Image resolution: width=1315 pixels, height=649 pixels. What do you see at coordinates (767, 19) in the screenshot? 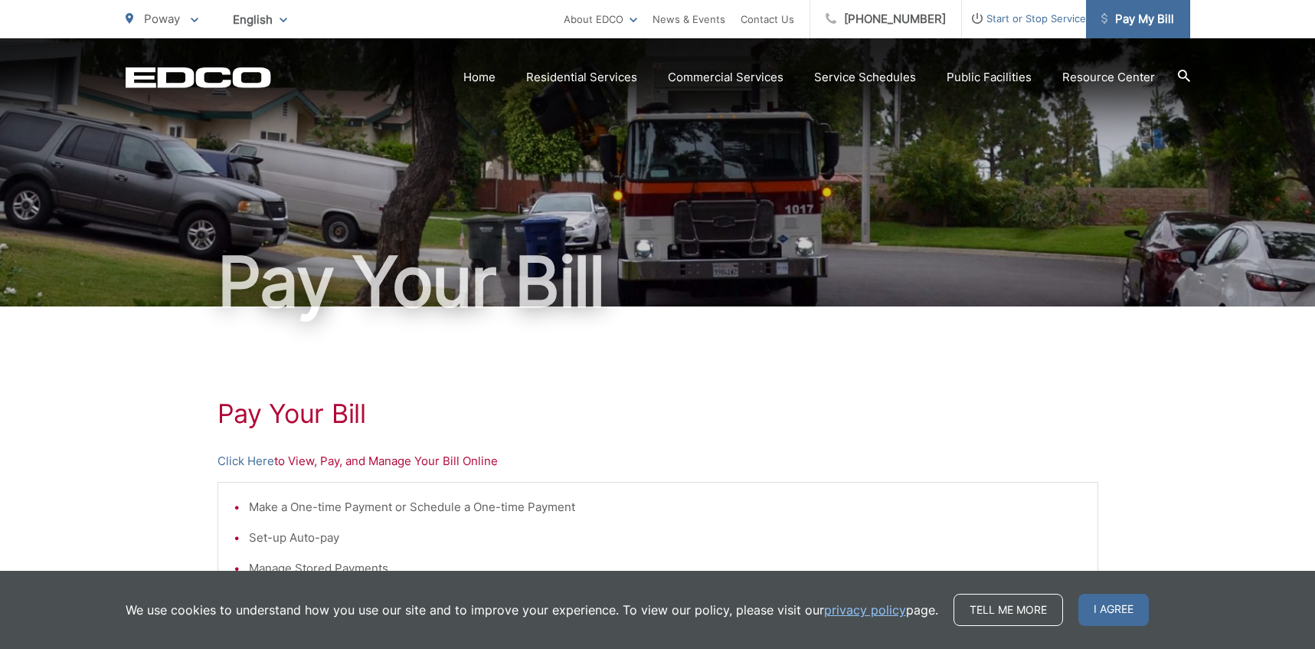
I see `a: Contact Us` at bounding box center [767, 19].